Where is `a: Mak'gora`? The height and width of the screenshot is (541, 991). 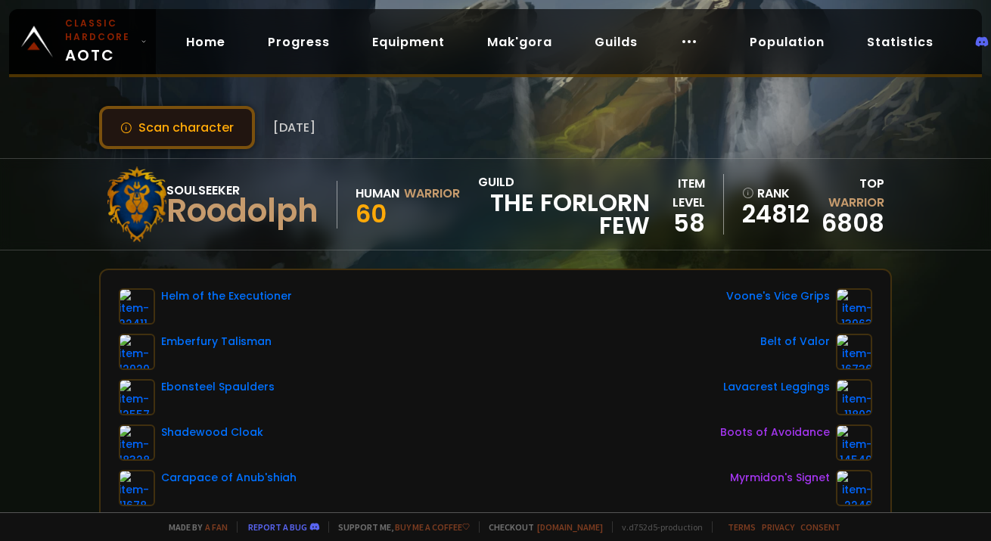 a: Mak'gora is located at coordinates (520, 42).